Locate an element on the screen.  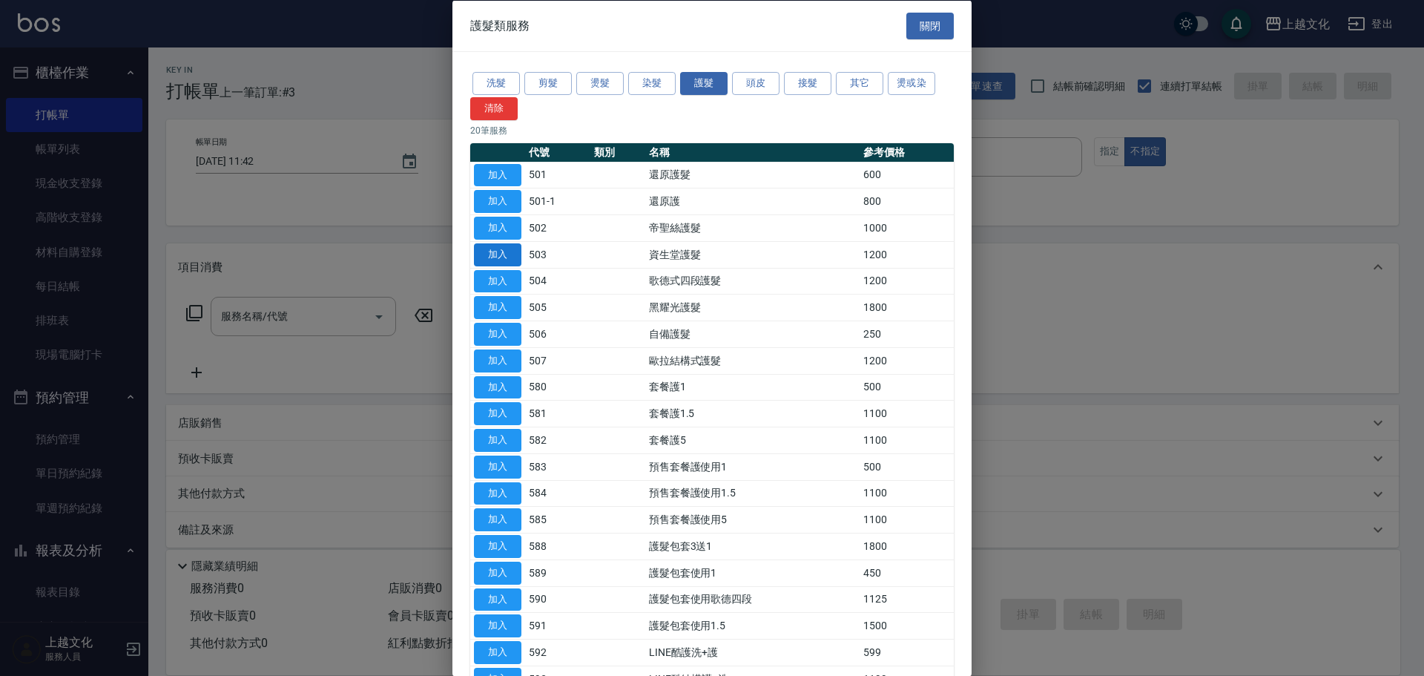
td: 護髮包套3送1 is located at coordinates (752, 546).